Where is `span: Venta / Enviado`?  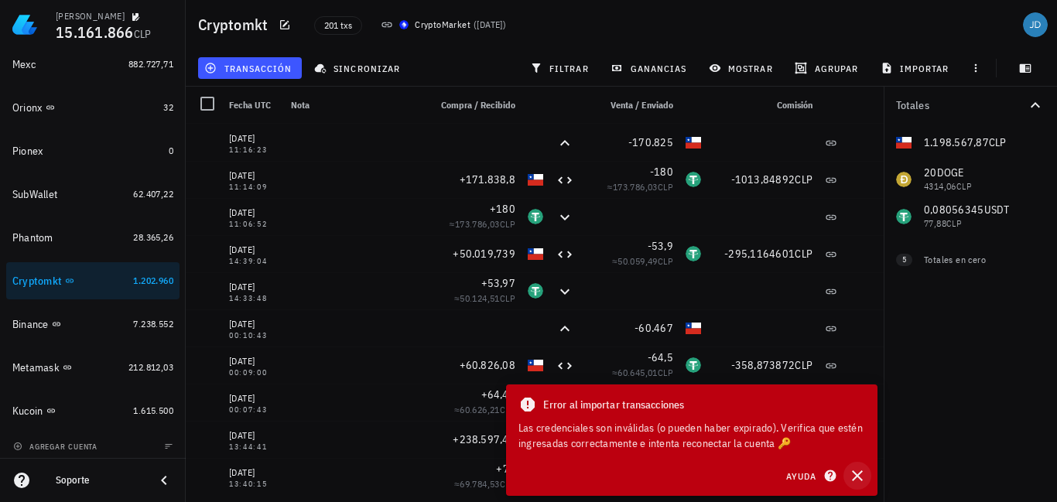 span: Venta / Enviado is located at coordinates (641, 104).